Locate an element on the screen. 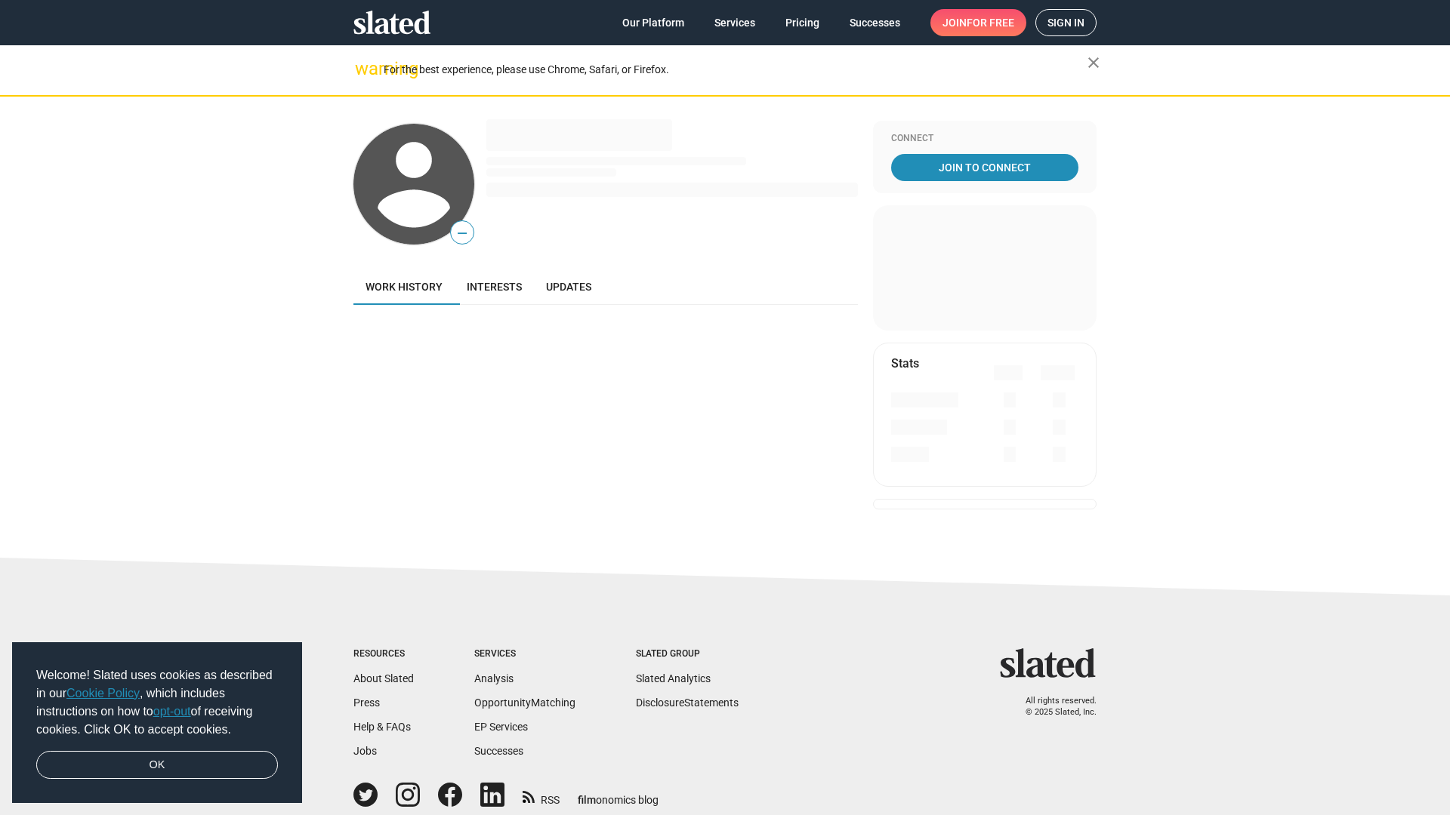  a: Interests is located at coordinates (494, 287).